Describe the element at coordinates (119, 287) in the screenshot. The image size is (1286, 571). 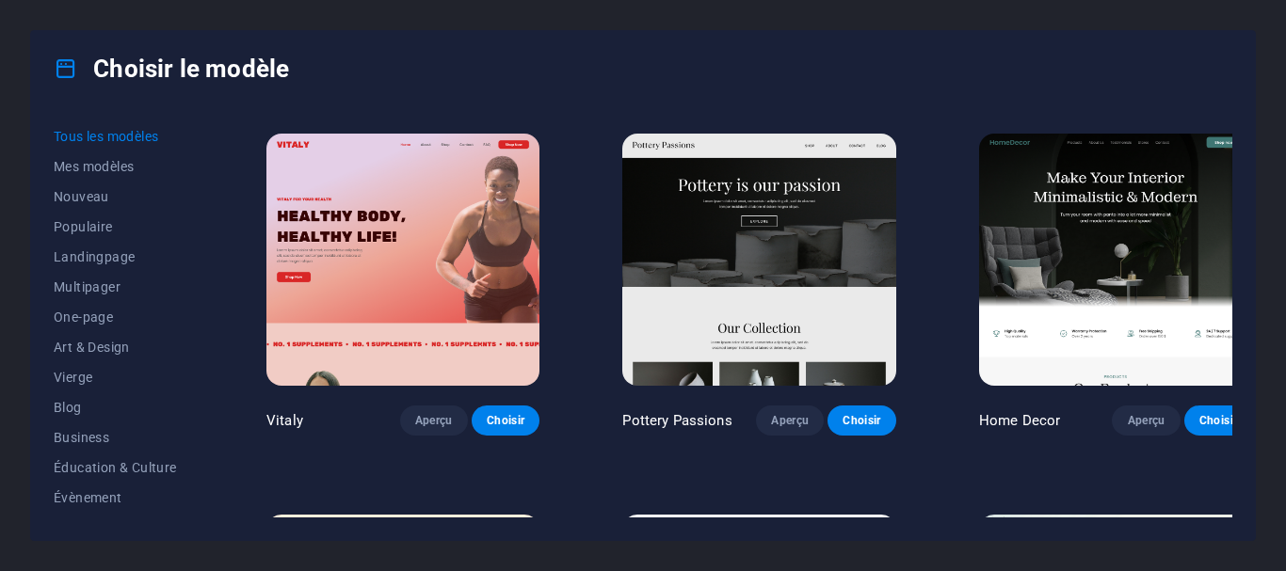
I see `span: Multipager` at that location.